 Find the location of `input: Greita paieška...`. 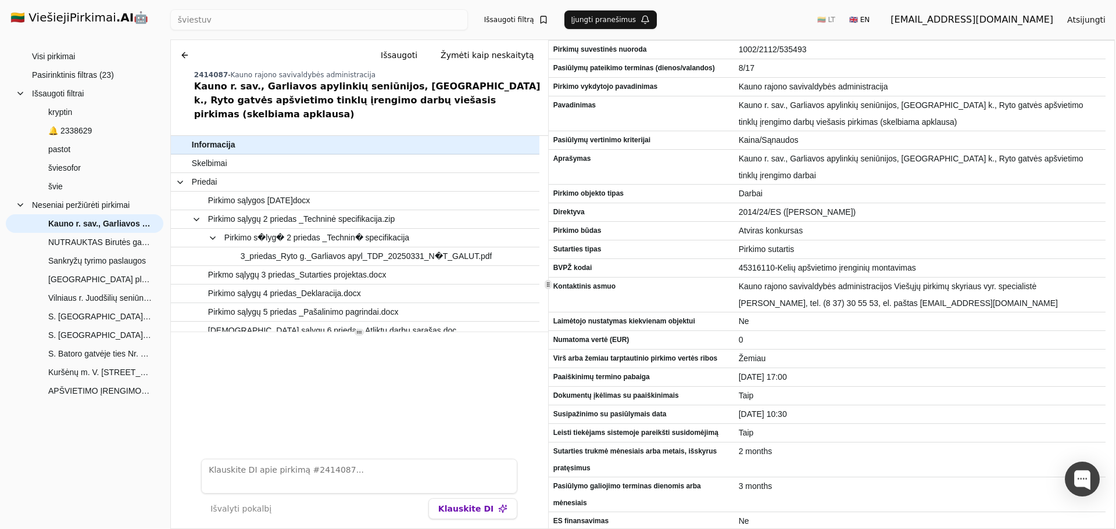

input: Greita paieška... is located at coordinates (319, 20).